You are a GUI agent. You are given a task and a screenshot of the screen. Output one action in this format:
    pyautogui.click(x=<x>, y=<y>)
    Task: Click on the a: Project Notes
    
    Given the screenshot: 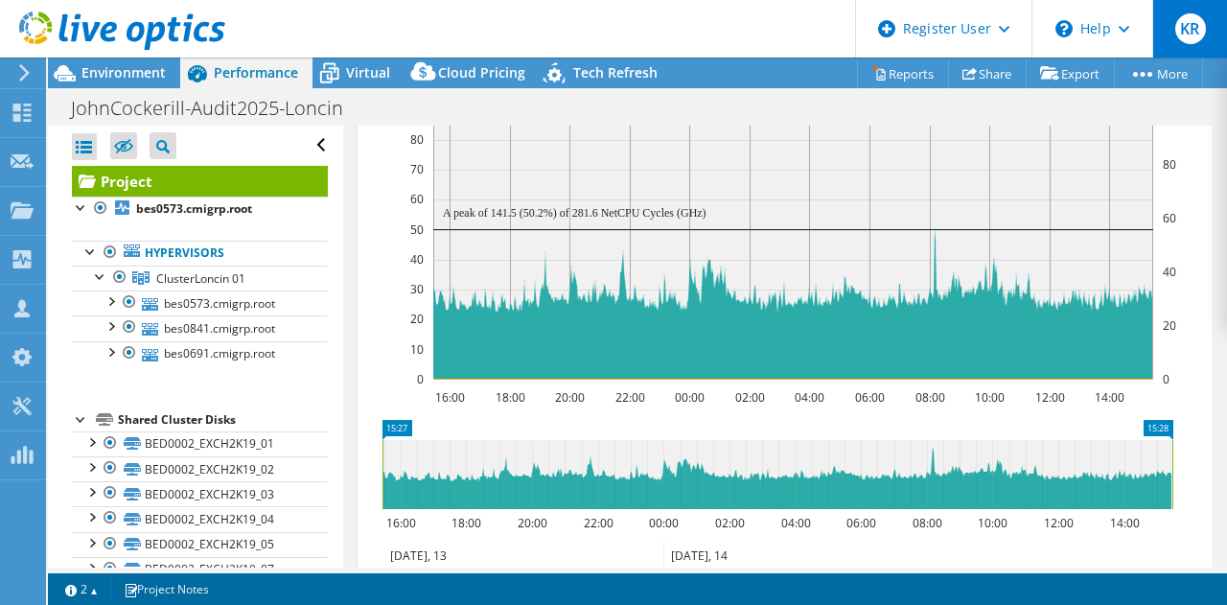 What is the action you would take?
    pyautogui.click(x=166, y=589)
    